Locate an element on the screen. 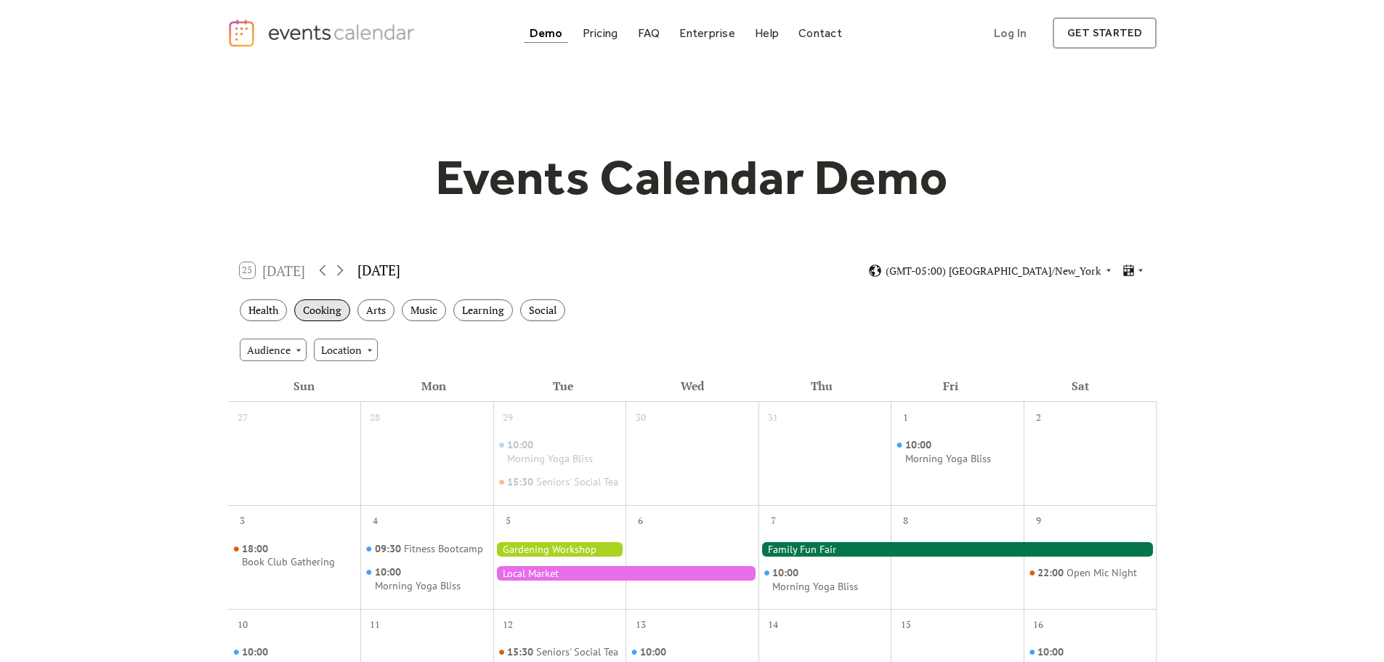 Image resolution: width=1384 pixels, height=662 pixels. div: Pricing is located at coordinates (600, 33).